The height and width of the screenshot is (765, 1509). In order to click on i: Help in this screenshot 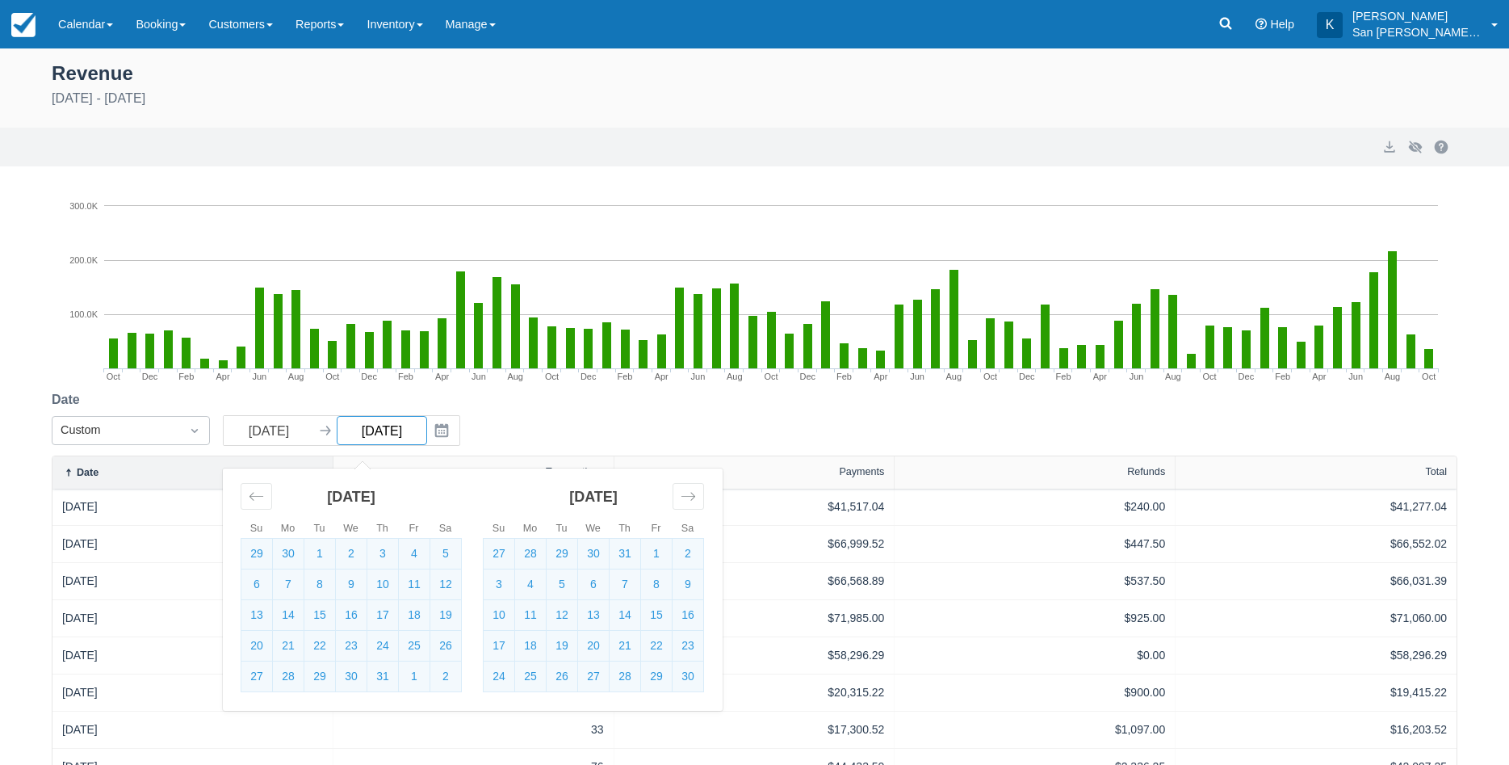, I will do `click(1261, 24)`.